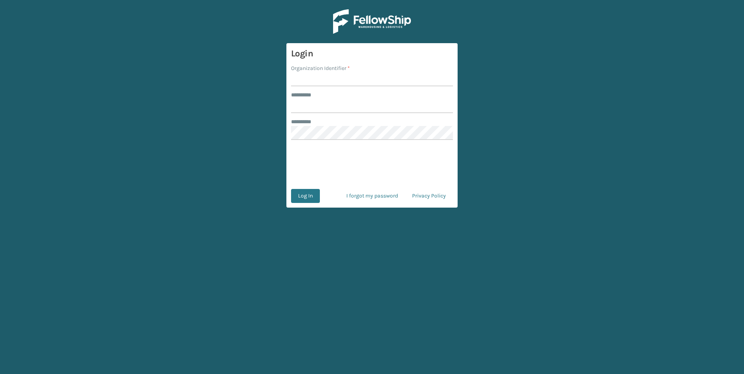  Describe the element at coordinates (429, 196) in the screenshot. I see `a: Privacy Policy` at that location.